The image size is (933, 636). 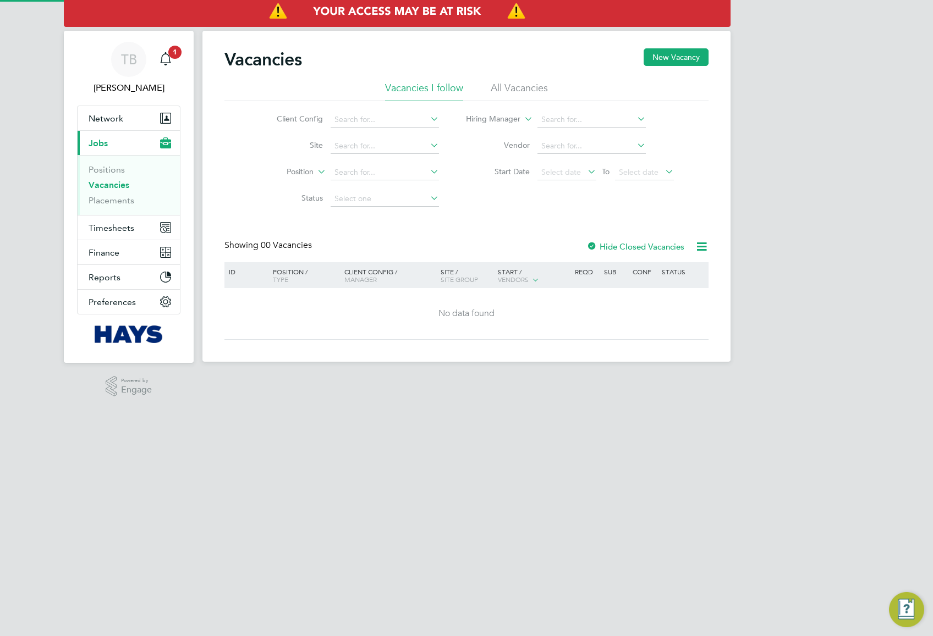 What do you see at coordinates (111, 200) in the screenshot?
I see `a: Placements` at bounding box center [111, 200].